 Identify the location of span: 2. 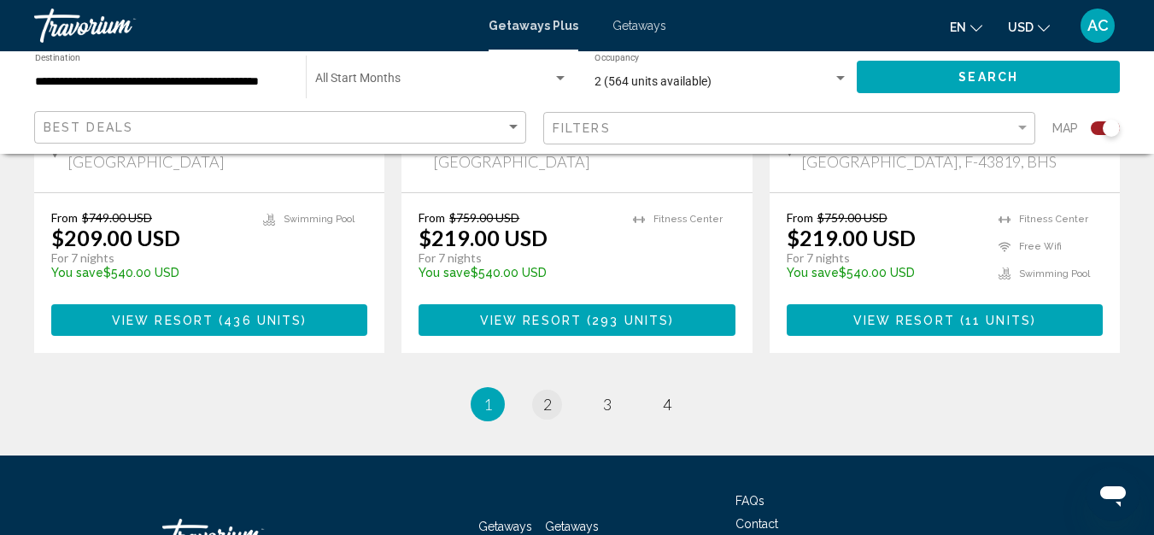
(547, 404).